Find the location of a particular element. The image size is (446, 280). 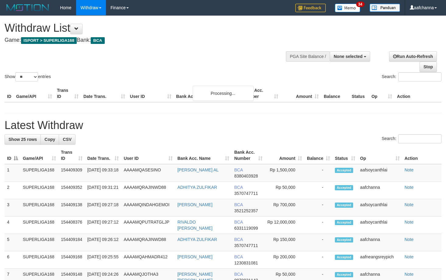

td: Rp 1,500,000 is located at coordinates (285, 173).